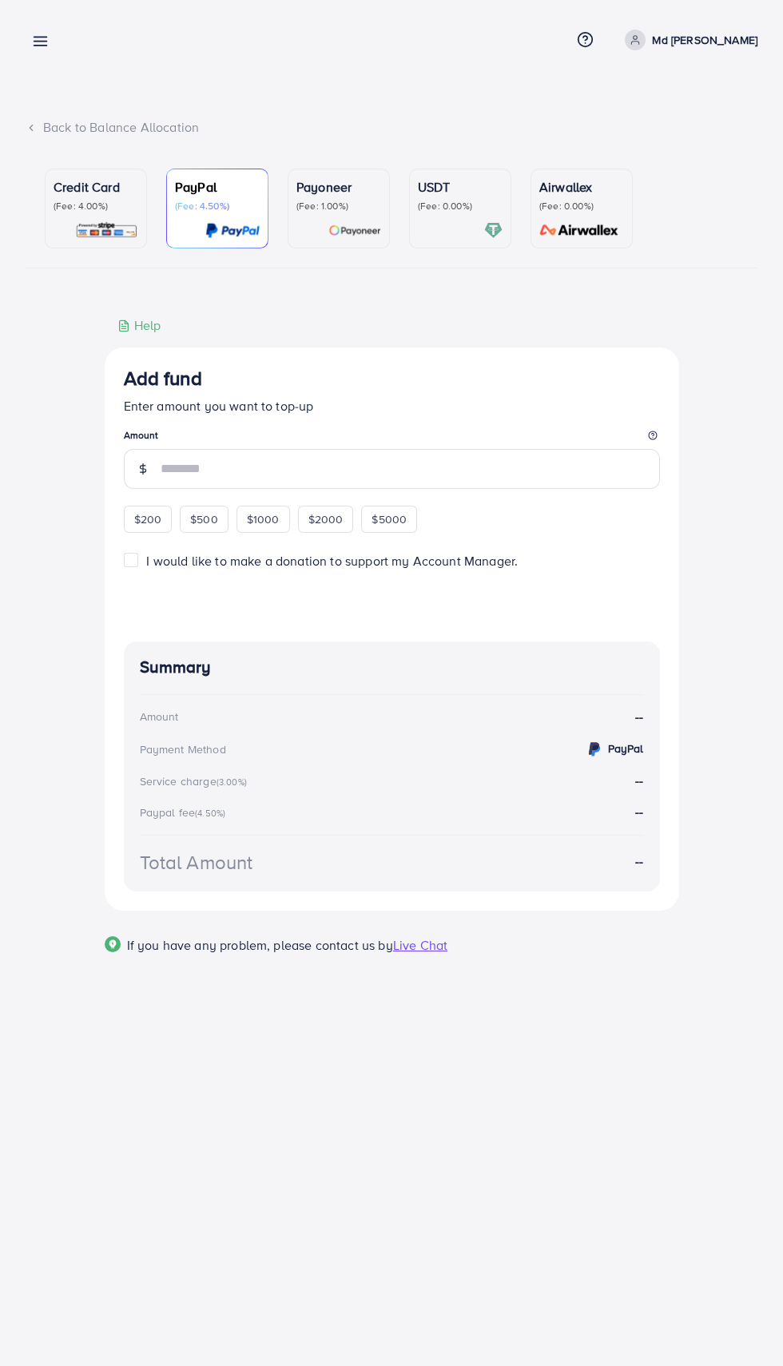  What do you see at coordinates (460, 187) in the screenshot?
I see `p: USDT` at bounding box center [460, 187].